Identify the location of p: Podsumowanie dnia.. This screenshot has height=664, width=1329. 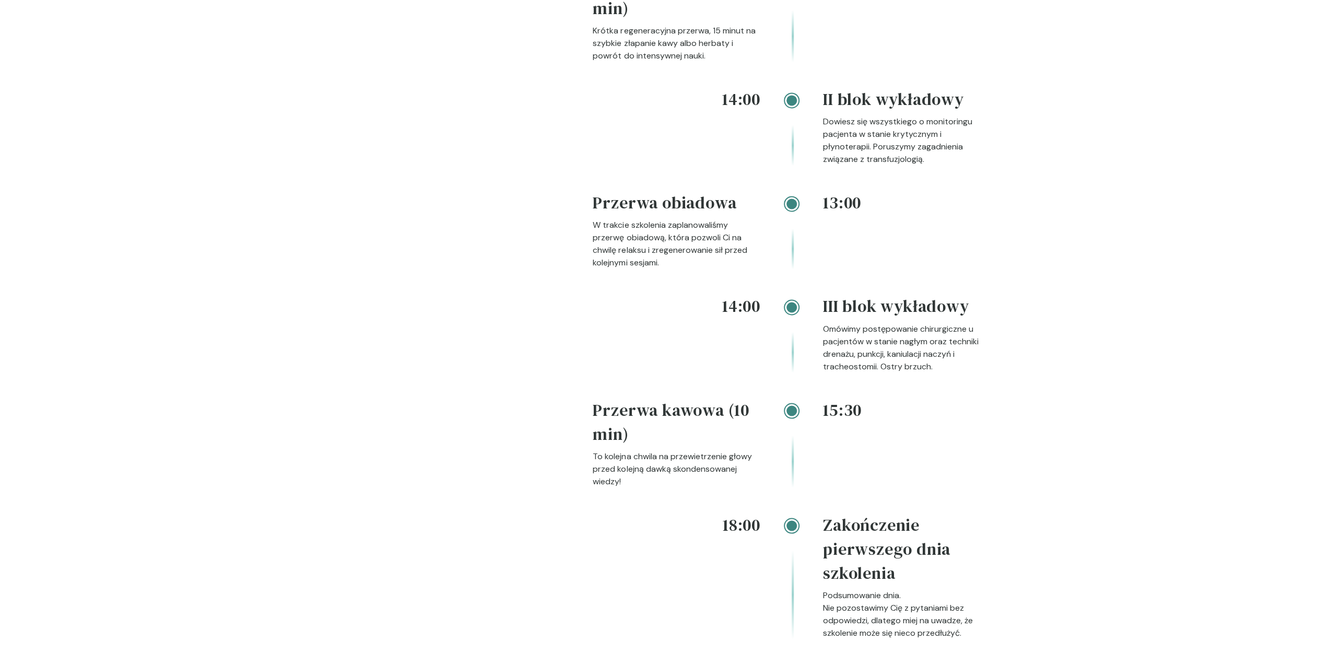
(906, 595).